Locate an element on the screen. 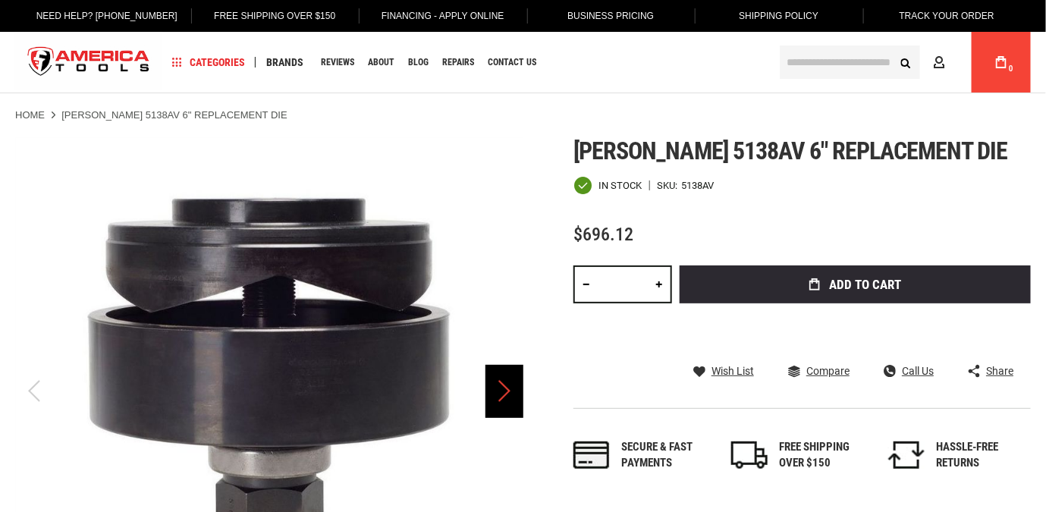 The image size is (1046, 512). img: returns is located at coordinates (906, 455).